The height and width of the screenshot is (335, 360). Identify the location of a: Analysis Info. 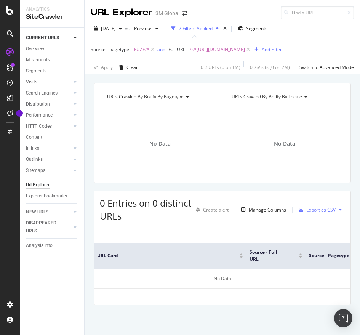
(52, 245).